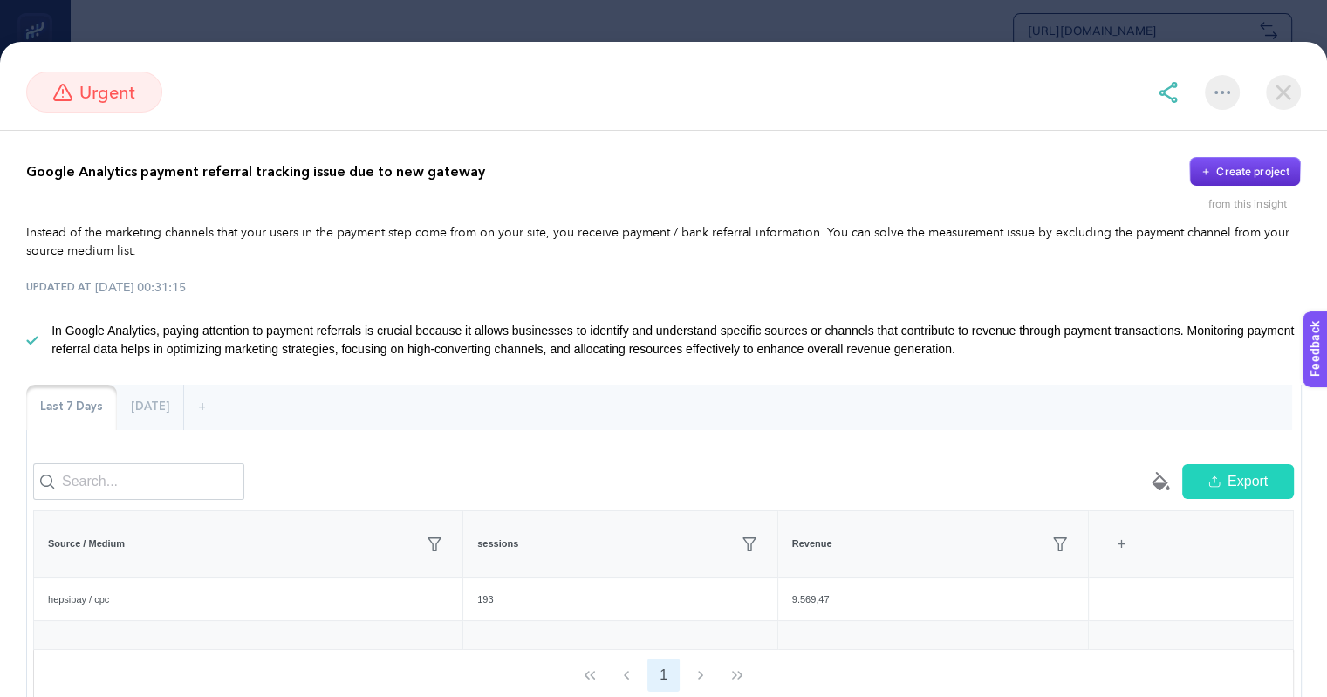  What do you see at coordinates (934, 599) in the screenshot?
I see `div: 9.569,47` at bounding box center [934, 599].